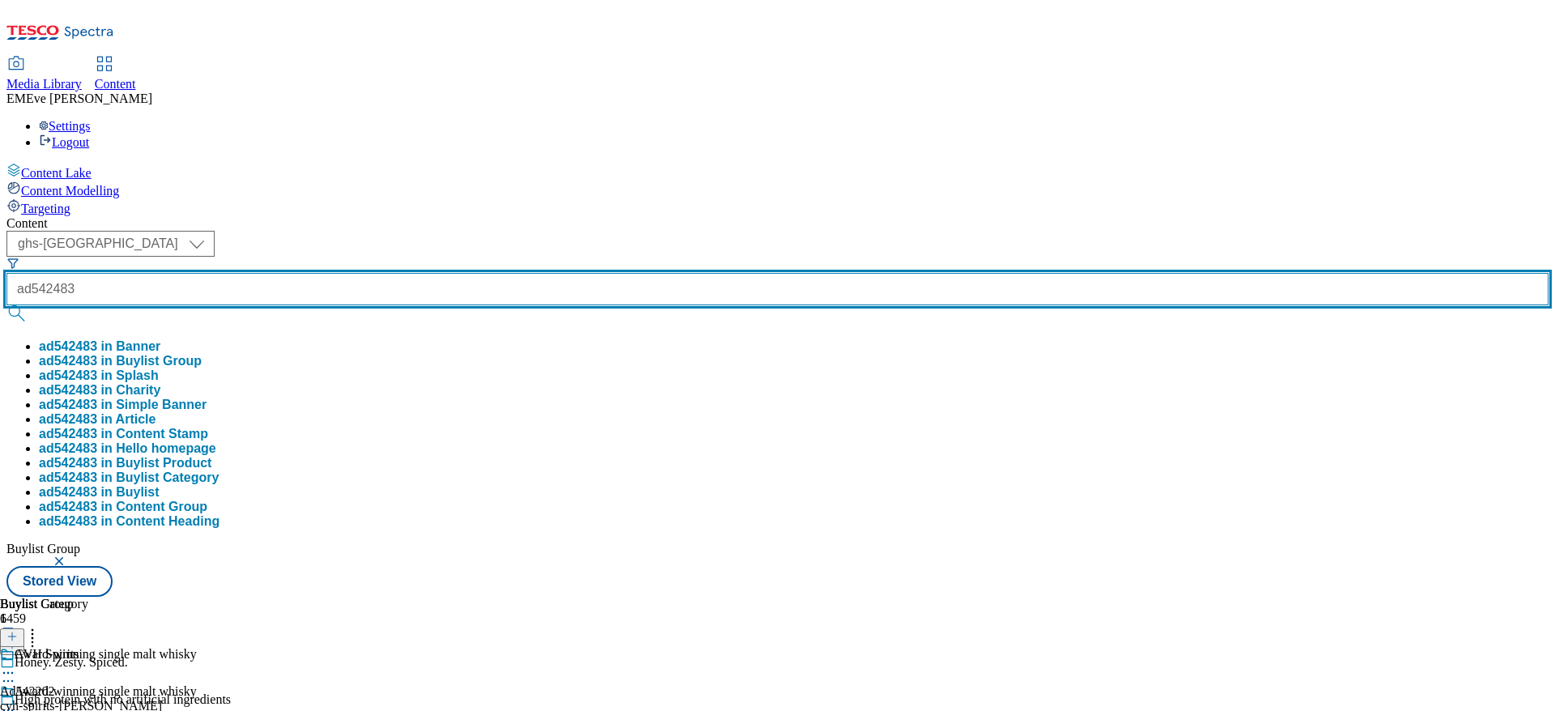  I want to click on input: Search, so click(778, 289).